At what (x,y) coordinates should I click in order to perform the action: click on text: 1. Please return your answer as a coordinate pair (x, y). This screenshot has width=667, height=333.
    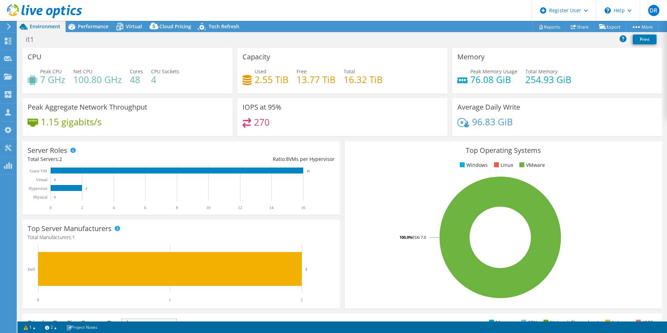
    Looking at the image, I should click on (170, 300).